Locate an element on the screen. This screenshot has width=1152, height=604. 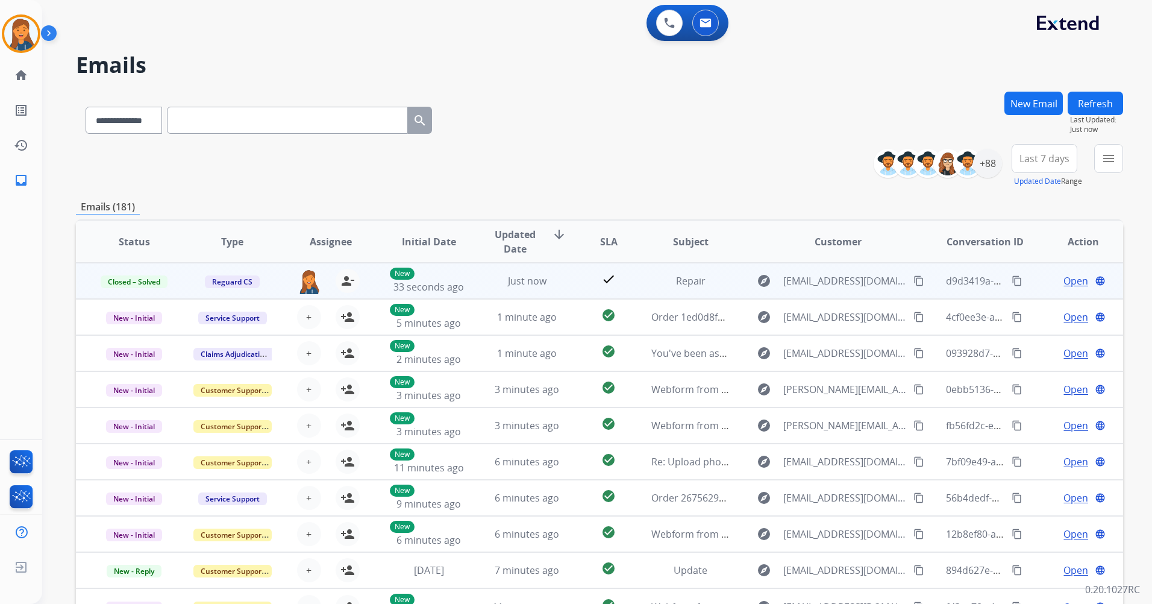
span: Last 7 days is located at coordinates (1044, 158).